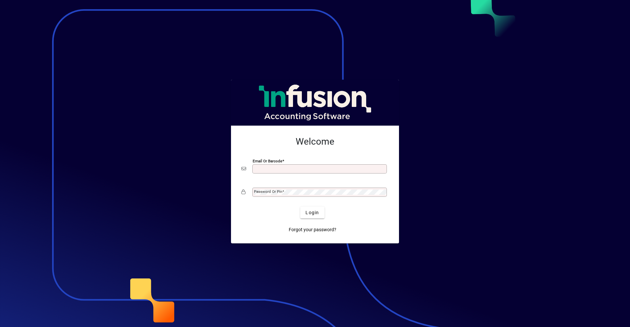  What do you see at coordinates (313, 230) in the screenshot?
I see `a: Forgot your password?` at bounding box center [313, 230].